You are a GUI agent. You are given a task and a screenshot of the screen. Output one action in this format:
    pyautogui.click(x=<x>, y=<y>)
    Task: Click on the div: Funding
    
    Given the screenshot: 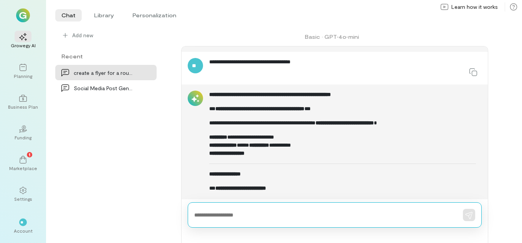 What is the action you would take?
    pyautogui.click(x=23, y=137)
    